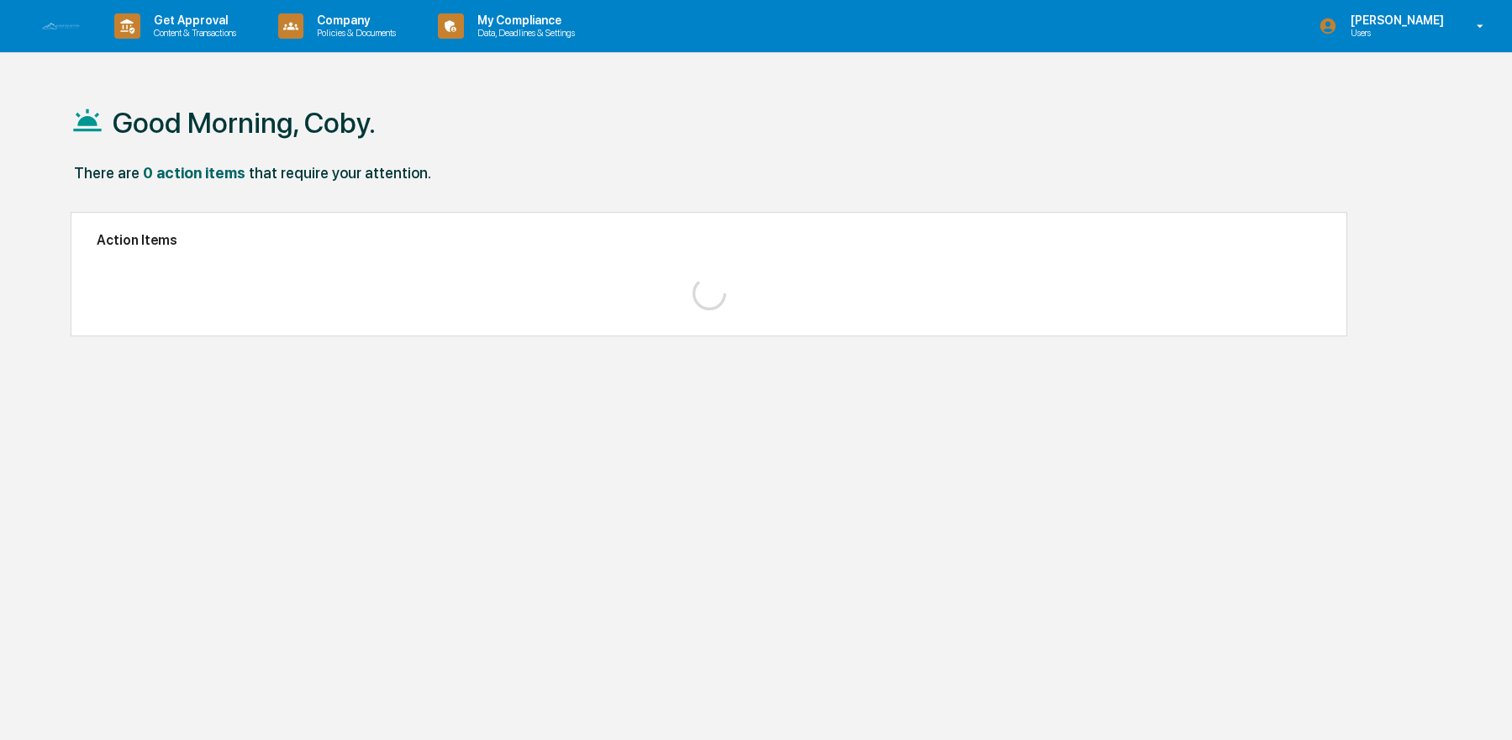  What do you see at coordinates (244, 123) in the screenshot?
I see `h1: Good Morning, Coby.` at bounding box center [244, 123].